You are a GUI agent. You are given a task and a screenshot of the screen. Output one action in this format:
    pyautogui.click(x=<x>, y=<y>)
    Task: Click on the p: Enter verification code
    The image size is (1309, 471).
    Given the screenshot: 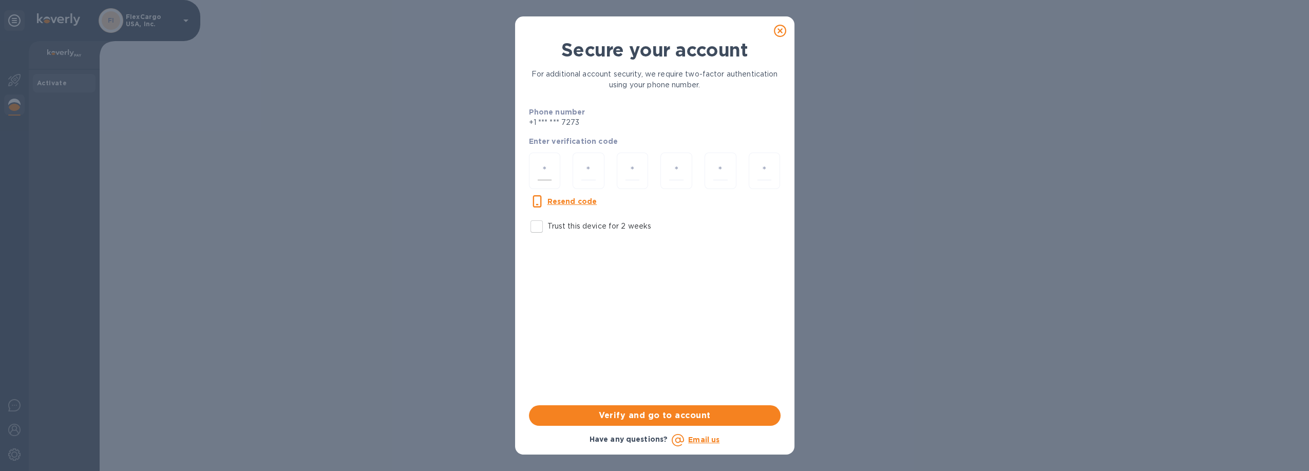 What is the action you would take?
    pyautogui.click(x=655, y=141)
    